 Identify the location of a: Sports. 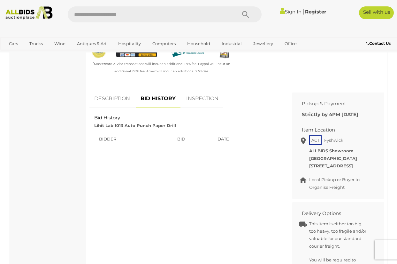
(15, 54).